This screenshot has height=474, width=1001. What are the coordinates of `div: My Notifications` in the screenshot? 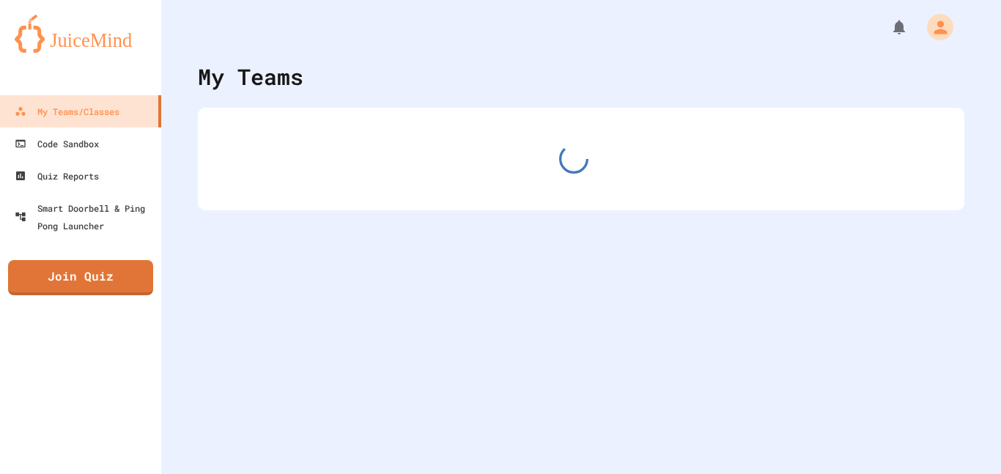 It's located at (887, 27).